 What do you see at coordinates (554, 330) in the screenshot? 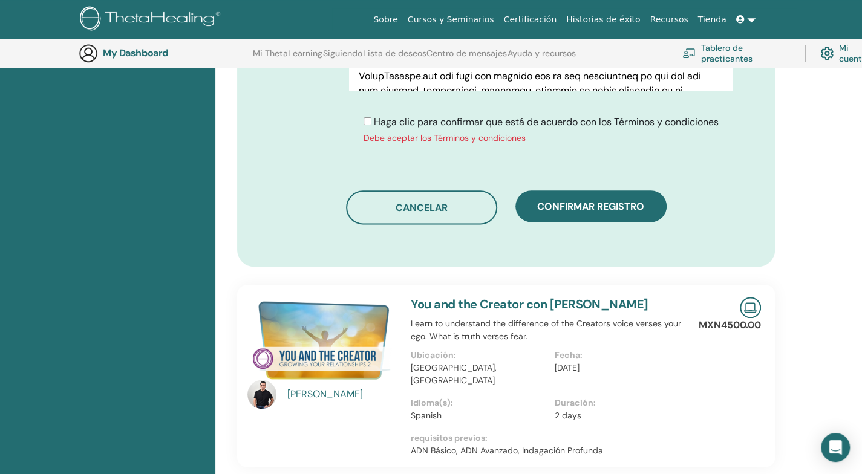
I see `p: Learn to understand the difference of the Creators voice verses your ego. What is truth verses fear.` at bounding box center [554, 330].